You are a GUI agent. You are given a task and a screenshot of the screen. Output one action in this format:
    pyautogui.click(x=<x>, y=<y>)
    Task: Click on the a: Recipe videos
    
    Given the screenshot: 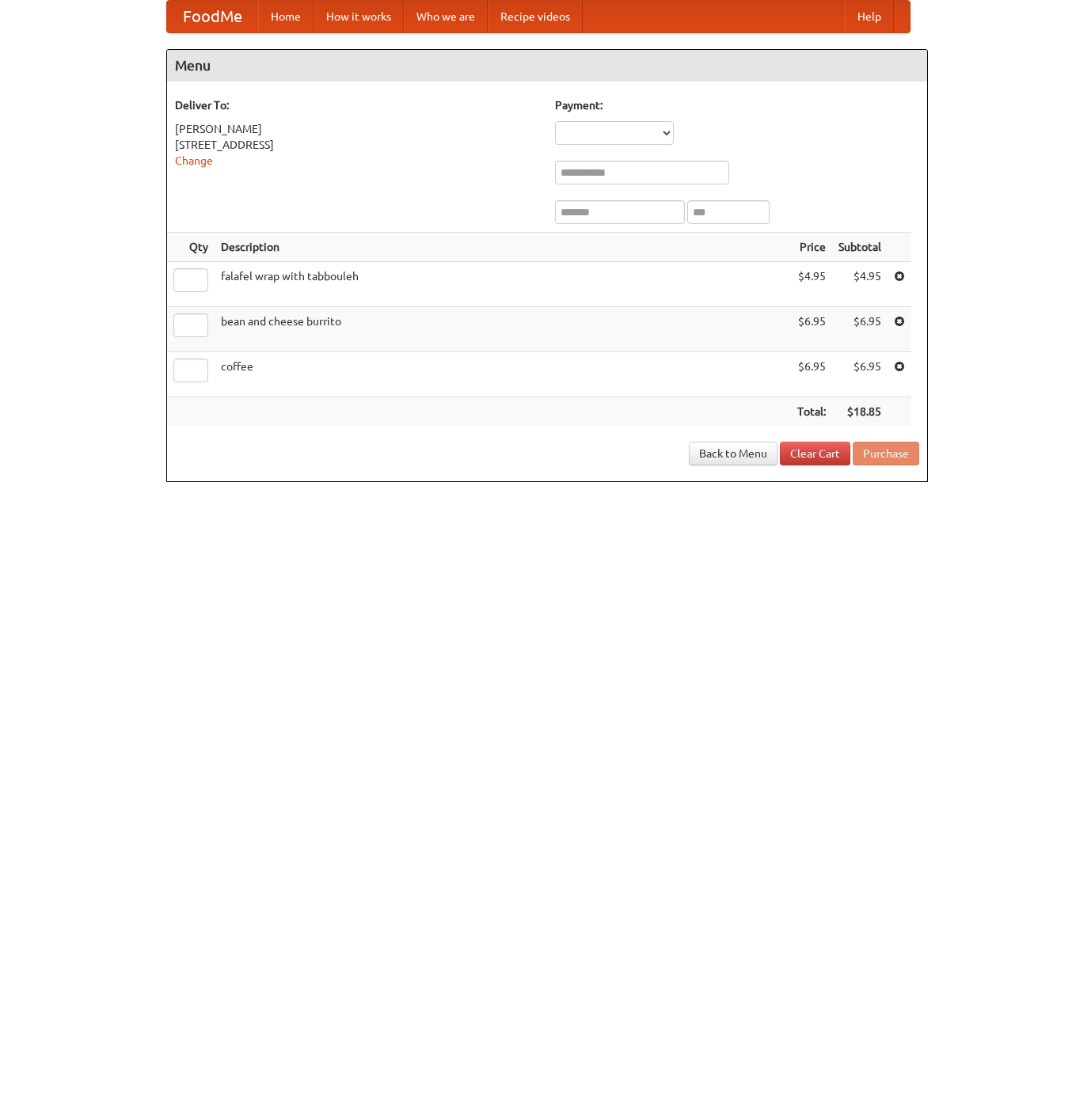 What is the action you would take?
    pyautogui.click(x=535, y=17)
    